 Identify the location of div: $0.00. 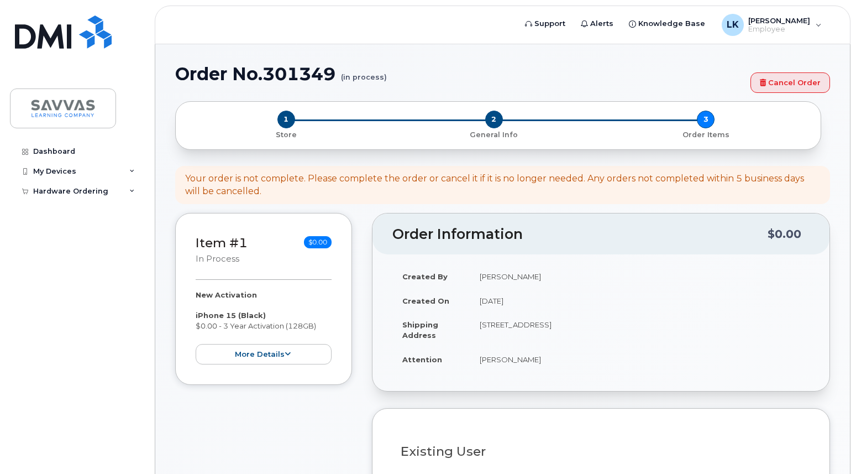
(784, 234).